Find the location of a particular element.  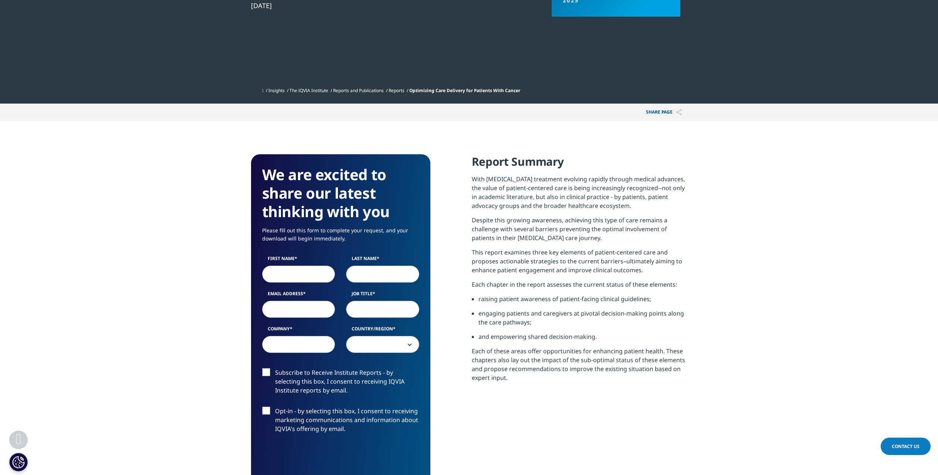

button: Share PAGEShare PAGE is located at coordinates (664, 112).